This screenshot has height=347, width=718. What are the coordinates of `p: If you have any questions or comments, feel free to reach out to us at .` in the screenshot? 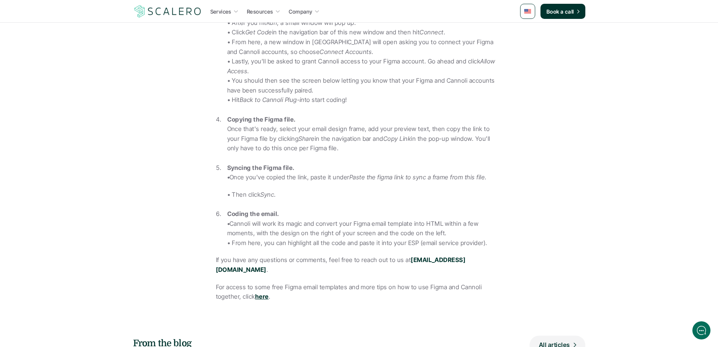 It's located at (359, 264).